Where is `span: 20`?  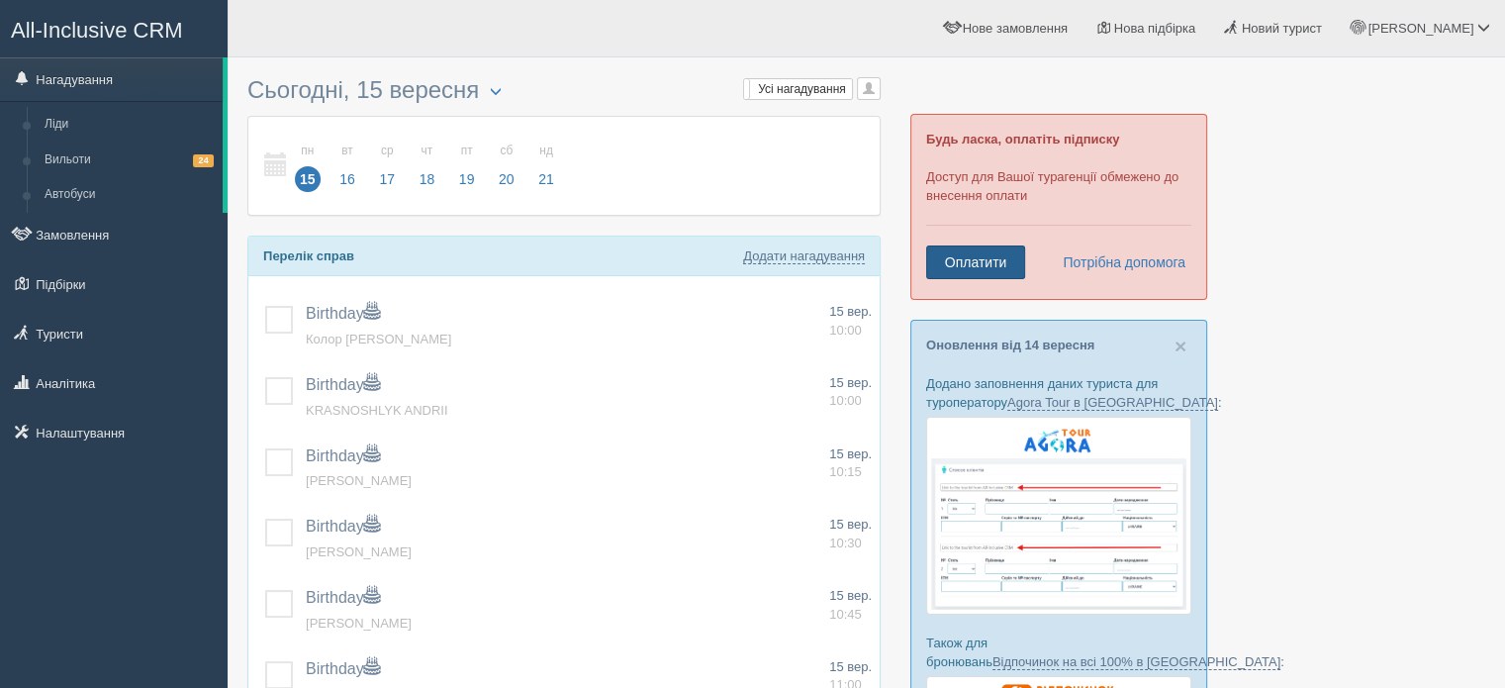 span: 20 is located at coordinates (507, 179).